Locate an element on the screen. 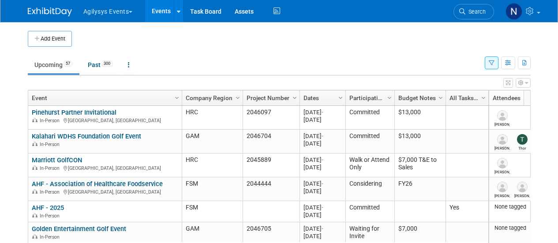 The width and height of the screenshot is (558, 243). td: FY26 is located at coordinates (420, 189).